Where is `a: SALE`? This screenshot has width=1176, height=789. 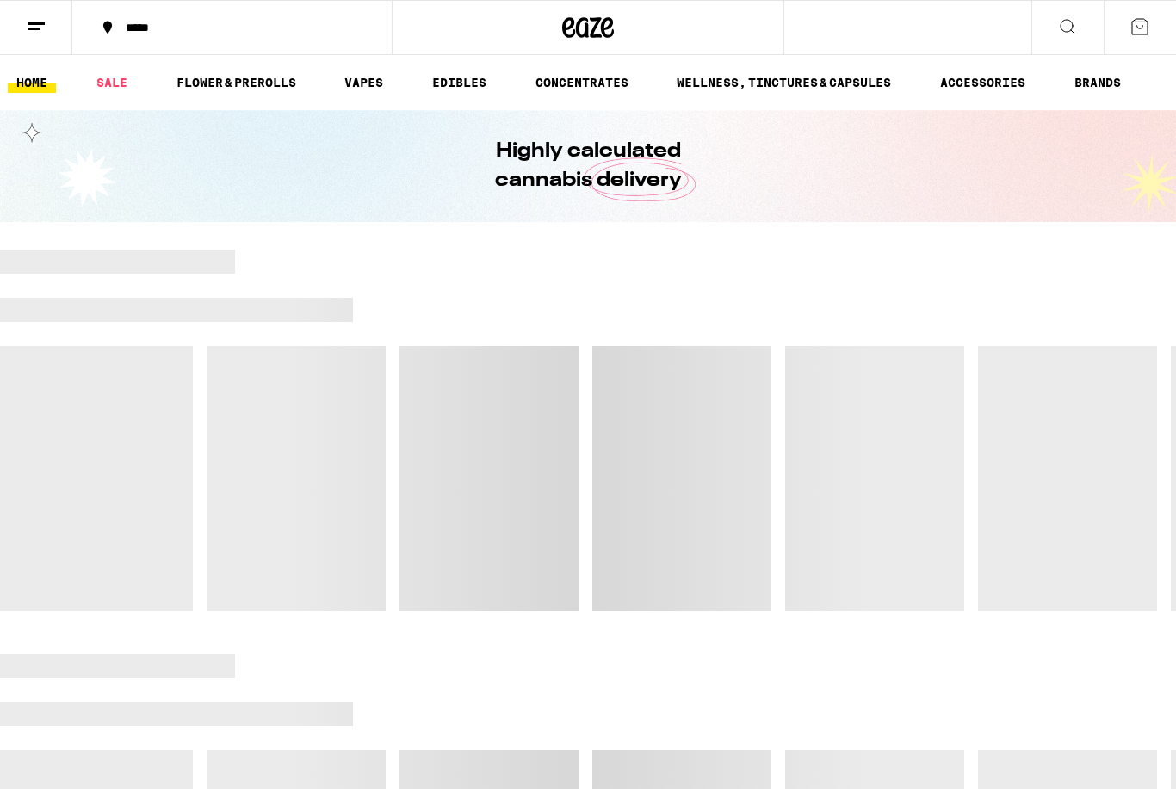
a: SALE is located at coordinates (112, 83).